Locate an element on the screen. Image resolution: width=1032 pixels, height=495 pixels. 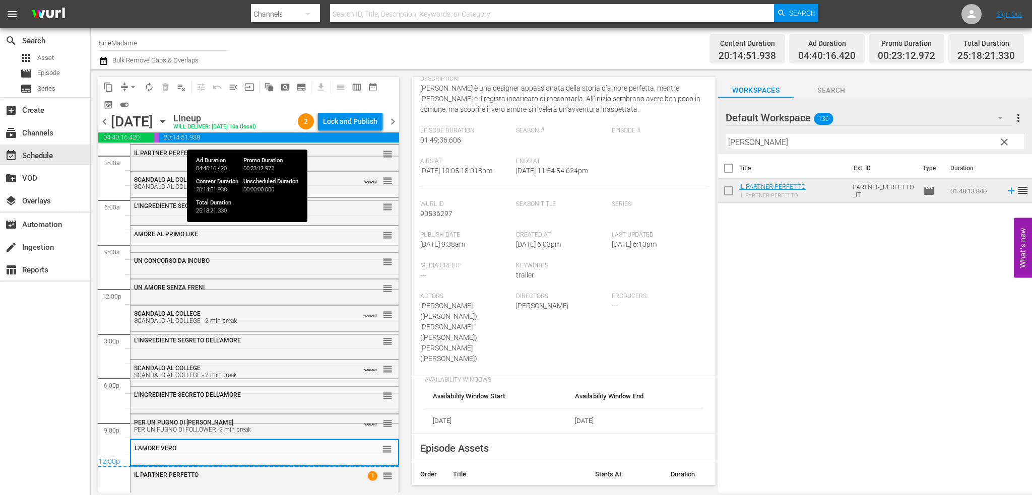
span: Channels is located at coordinates (11, 133).